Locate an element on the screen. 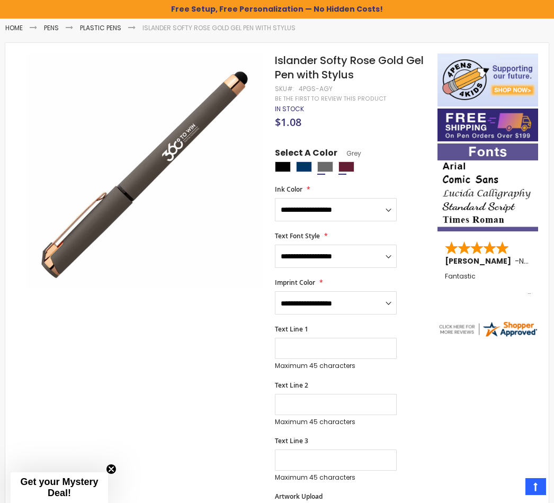  img: Free shipping on orders over $199 is located at coordinates (488, 125).